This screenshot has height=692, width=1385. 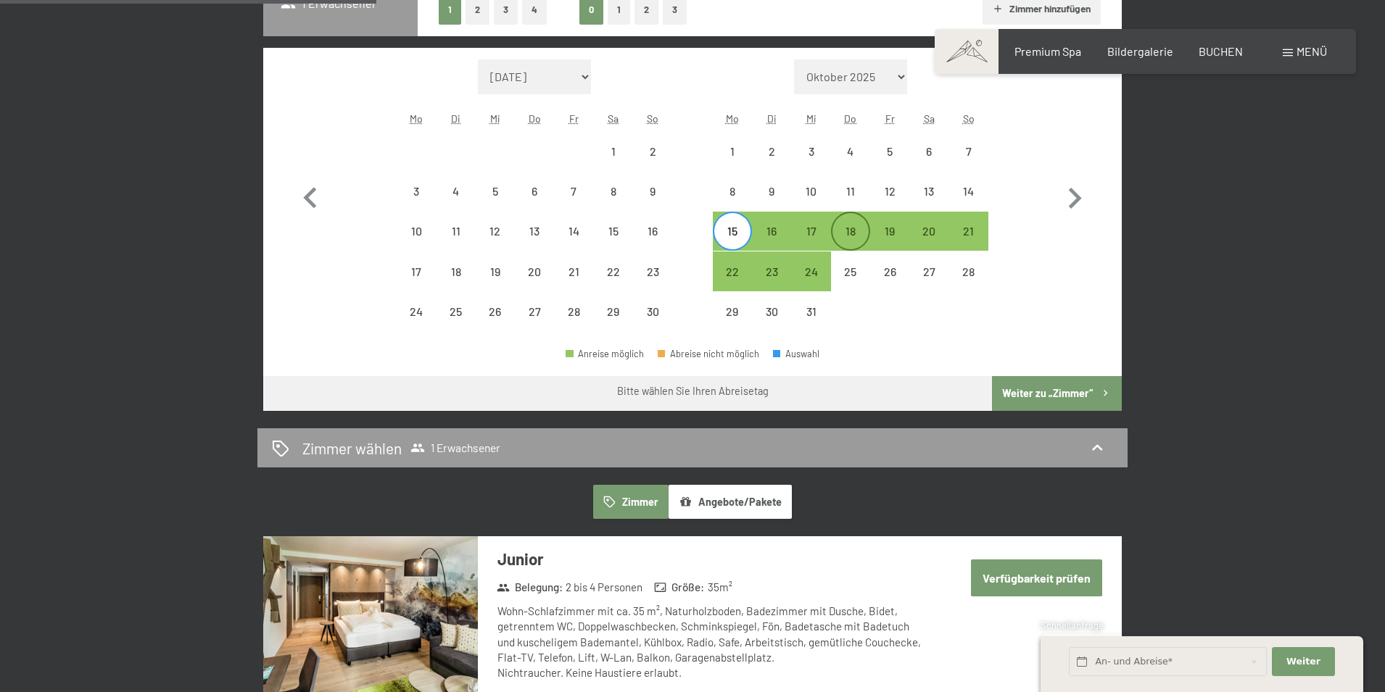 I want to click on div: 10, so click(x=416, y=244).